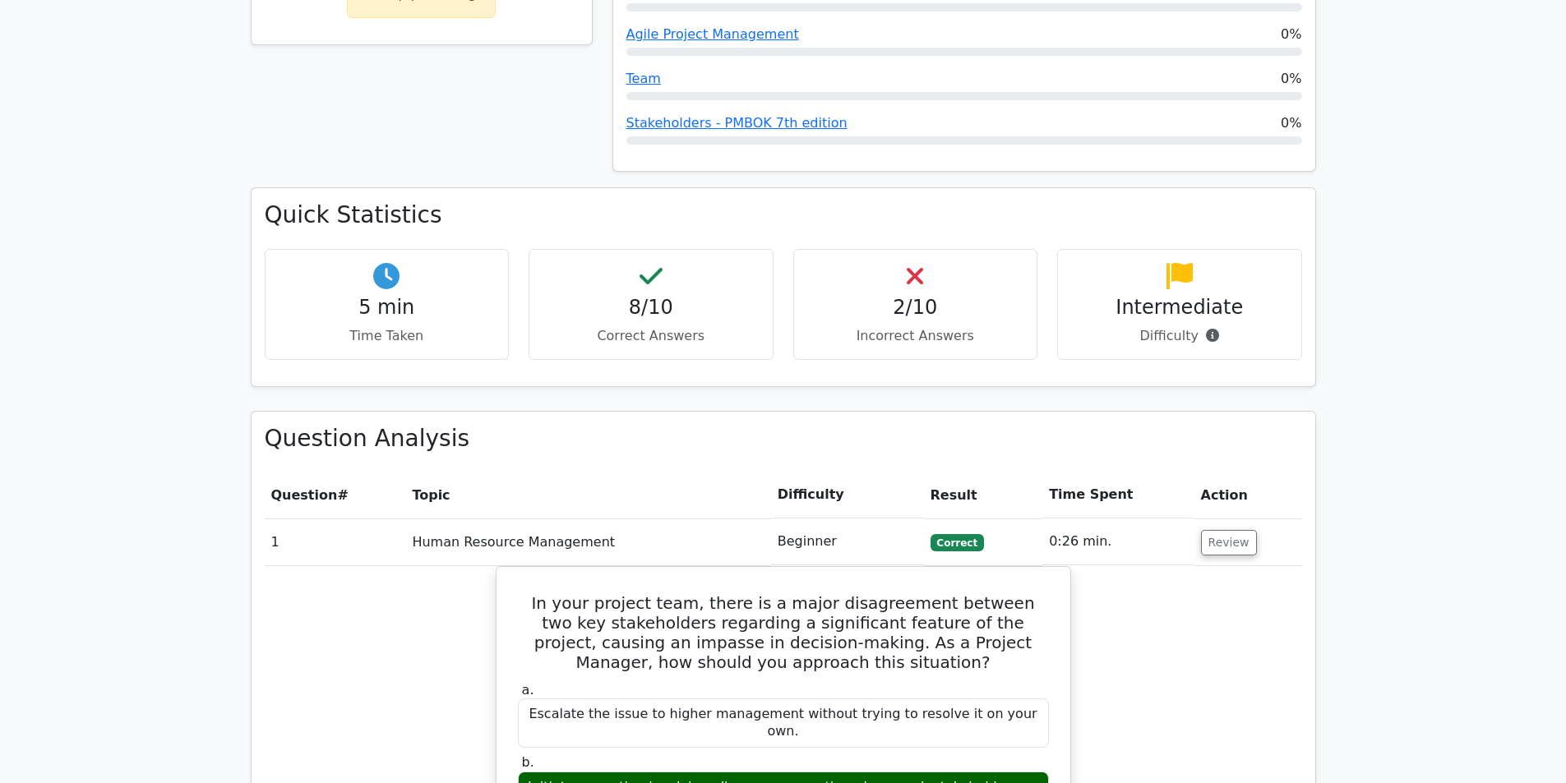  What do you see at coordinates (335, 542) in the screenshot?
I see `td: 1` at bounding box center [335, 542].